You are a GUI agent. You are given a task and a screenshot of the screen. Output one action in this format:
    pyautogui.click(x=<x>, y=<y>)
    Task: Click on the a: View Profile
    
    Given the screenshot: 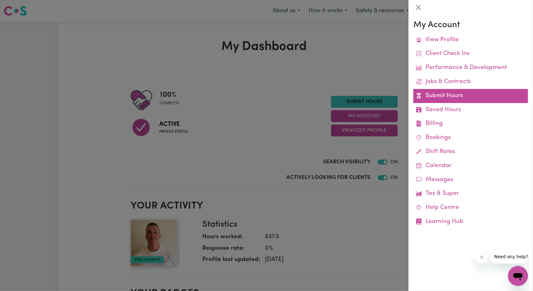 What is the action you would take?
    pyautogui.click(x=470, y=40)
    